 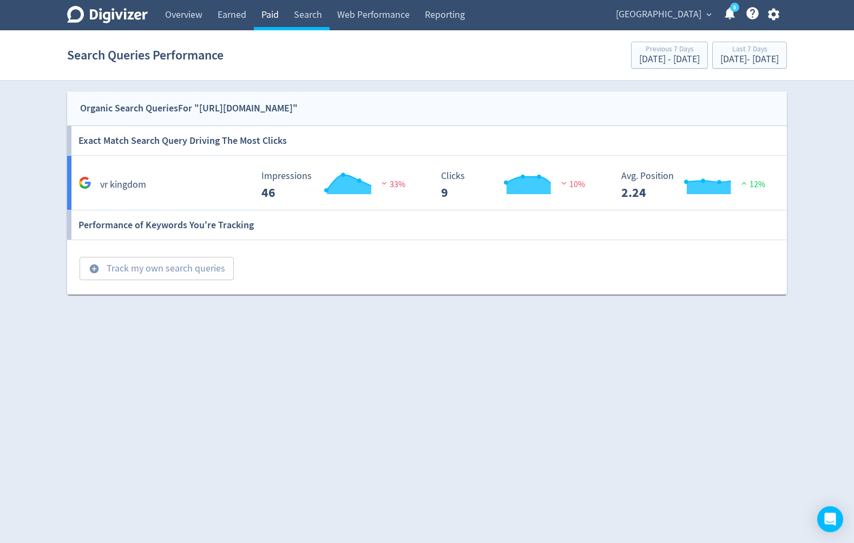 What do you see at coordinates (153, 267) in the screenshot?
I see `a: Track my own search queries` at bounding box center [153, 267].